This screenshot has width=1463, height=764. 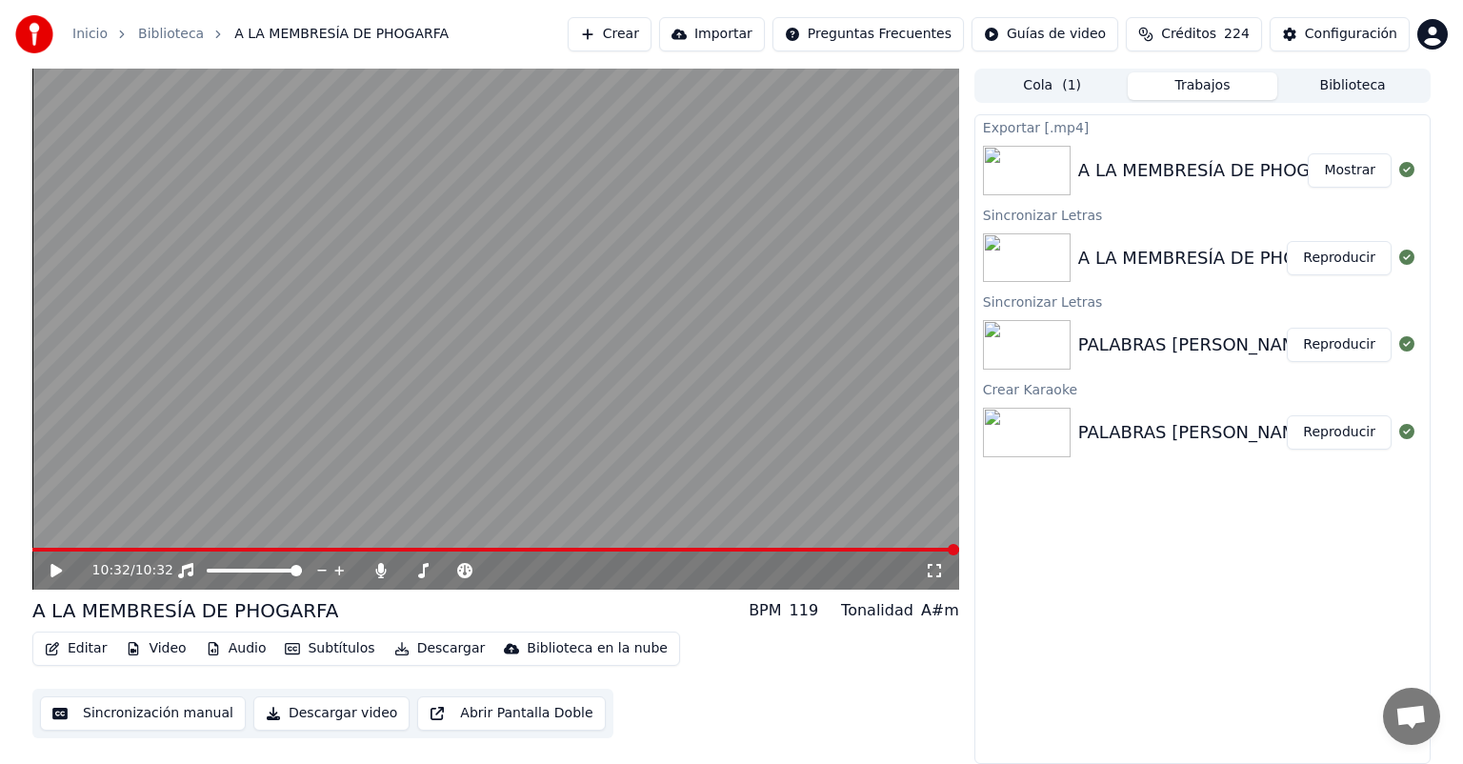 What do you see at coordinates (1045, 34) in the screenshot?
I see `button: Guías de video` at bounding box center [1045, 34].